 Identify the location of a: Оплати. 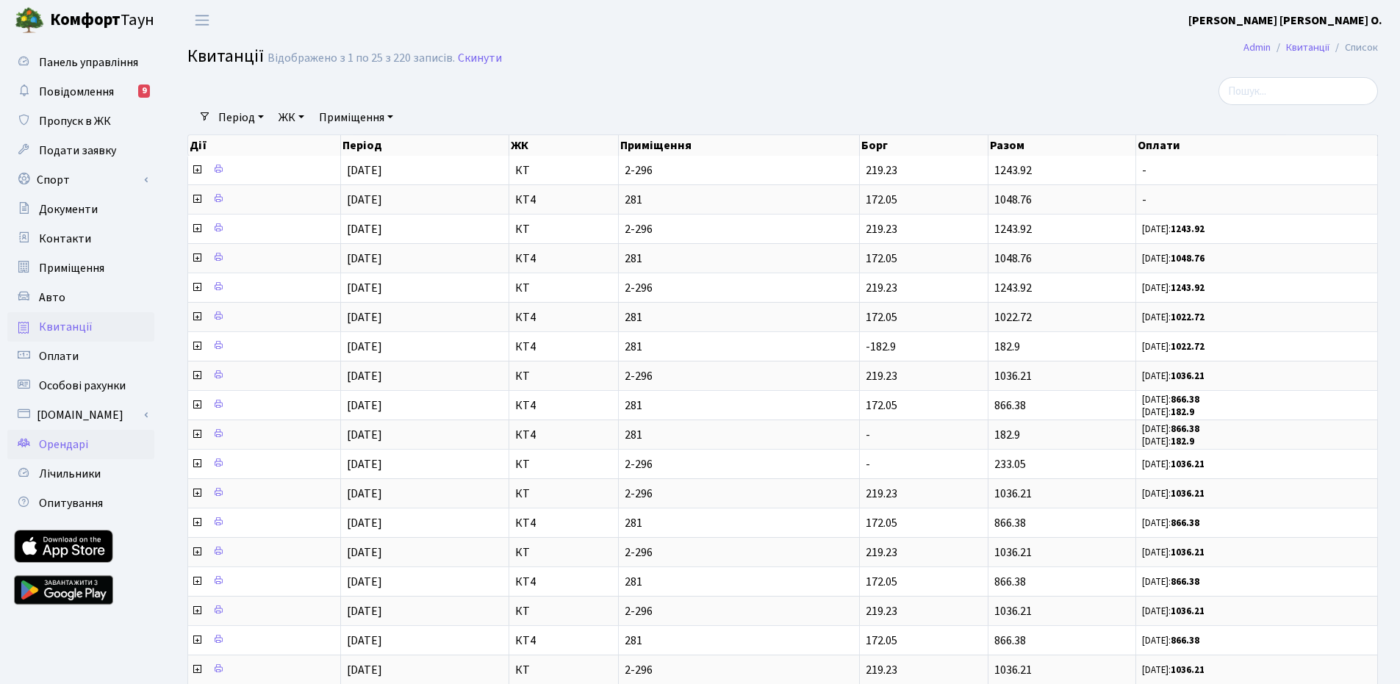
(81, 356).